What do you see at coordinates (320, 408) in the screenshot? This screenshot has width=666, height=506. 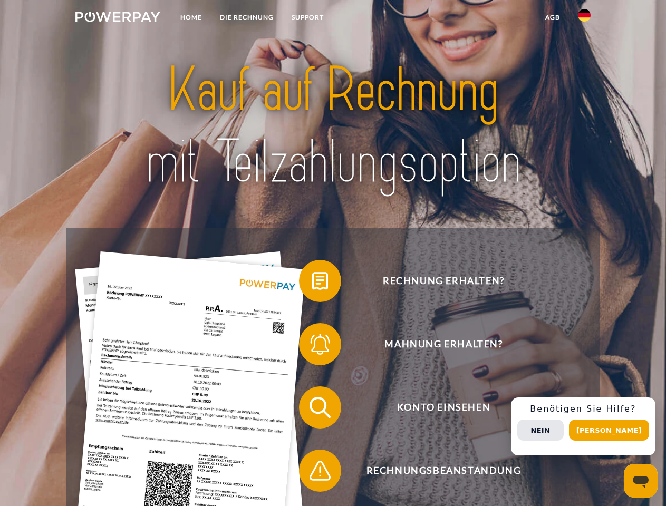 I see `img: qb_search.svg` at bounding box center [320, 408].